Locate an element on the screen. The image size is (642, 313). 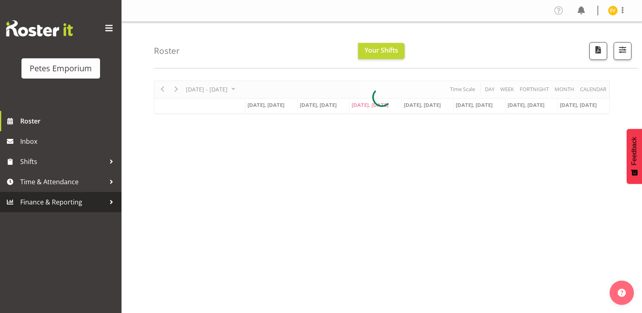
div: Petes Emporium is located at coordinates (61, 68).